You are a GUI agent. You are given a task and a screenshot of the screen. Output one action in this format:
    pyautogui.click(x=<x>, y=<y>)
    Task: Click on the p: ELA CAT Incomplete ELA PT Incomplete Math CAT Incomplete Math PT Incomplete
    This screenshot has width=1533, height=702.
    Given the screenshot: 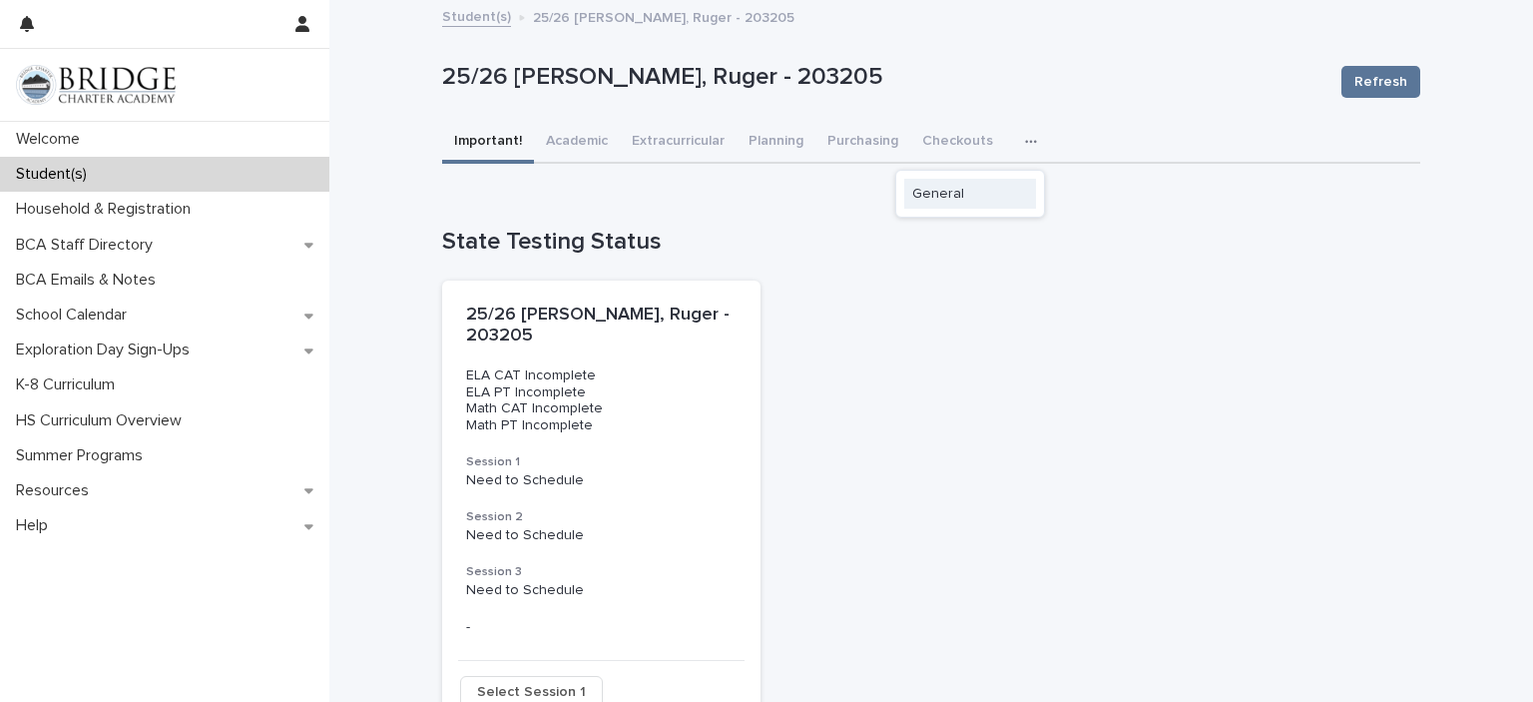 What is the action you would take?
    pyautogui.click(x=601, y=400)
    